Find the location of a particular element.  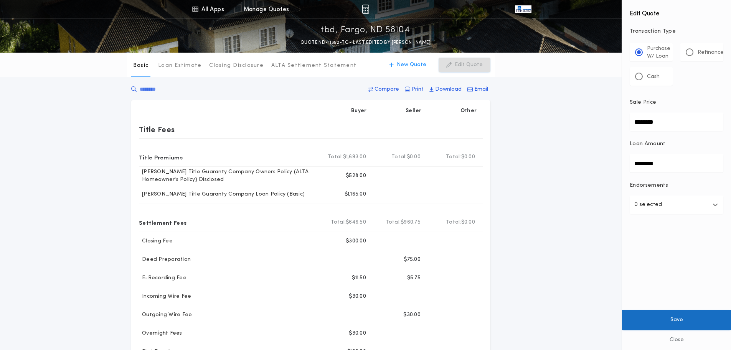

button: Edit Quote is located at coordinates (464, 65).